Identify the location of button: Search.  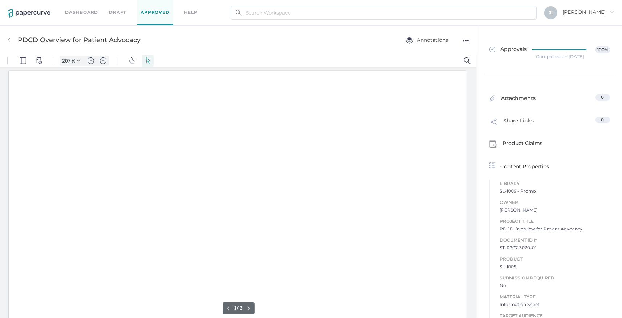
(467, 7).